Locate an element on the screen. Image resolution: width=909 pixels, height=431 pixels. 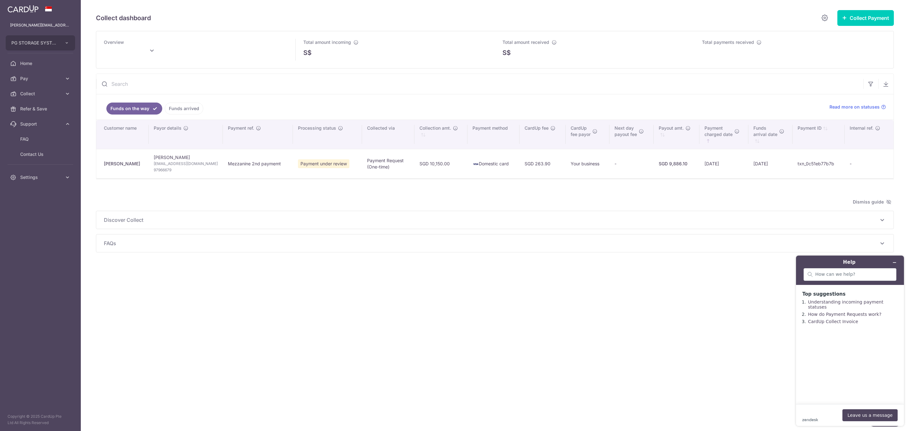
span: Payout amt. is located at coordinates (671, 128).